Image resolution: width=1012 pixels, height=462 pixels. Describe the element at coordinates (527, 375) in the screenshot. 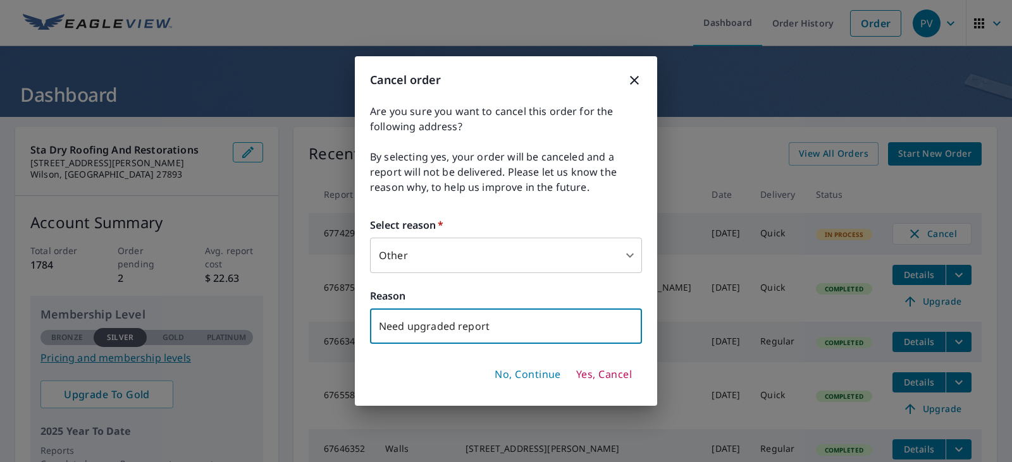

I see `span: No, Continue` at that location.